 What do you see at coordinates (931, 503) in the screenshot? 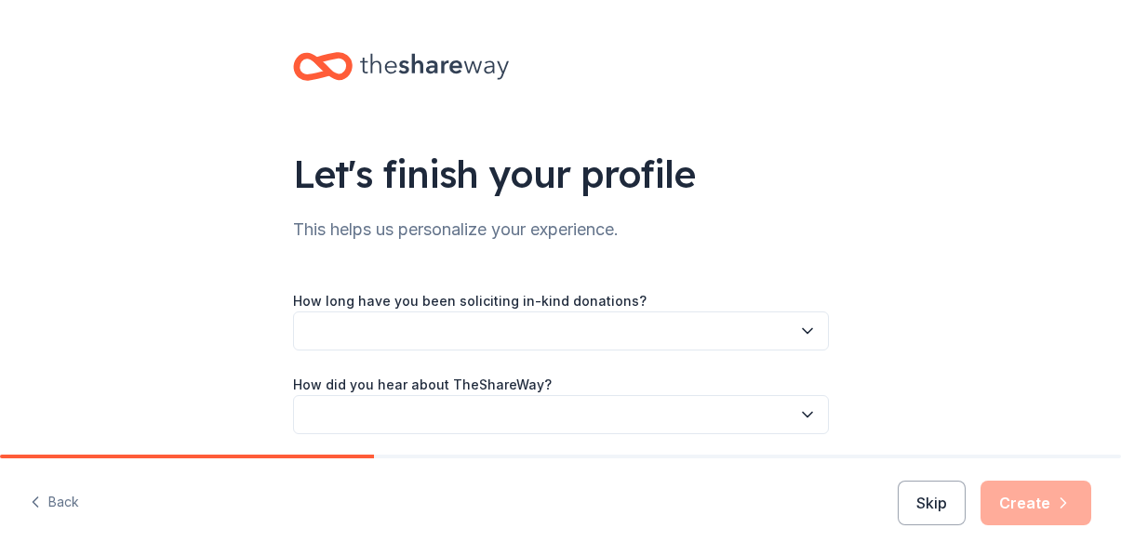
I see `button: Skip` at bounding box center [931, 503].